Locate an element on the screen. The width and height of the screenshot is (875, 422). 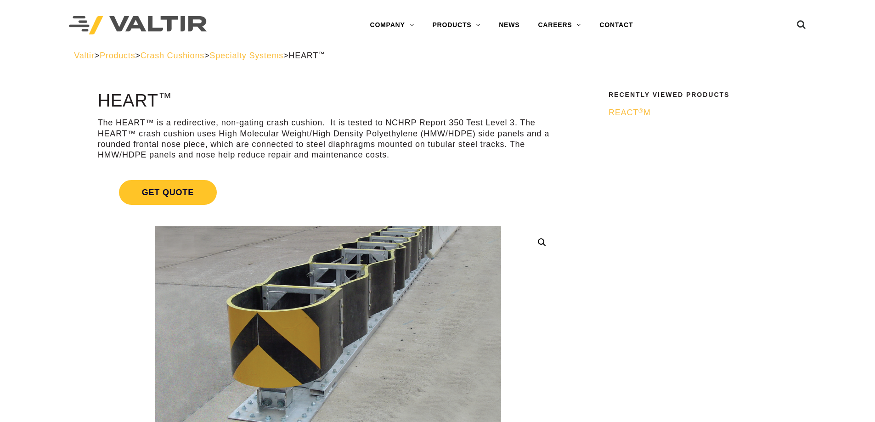
img: Valtir is located at coordinates (138, 25).